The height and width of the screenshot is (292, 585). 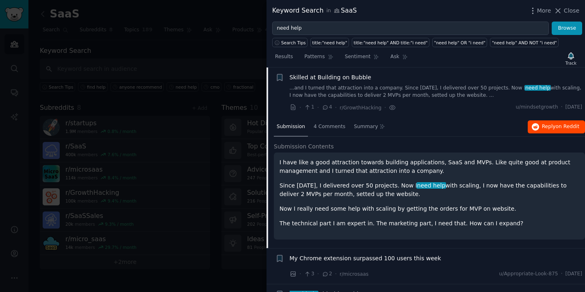 I want to click on span: 3, so click(x=309, y=274).